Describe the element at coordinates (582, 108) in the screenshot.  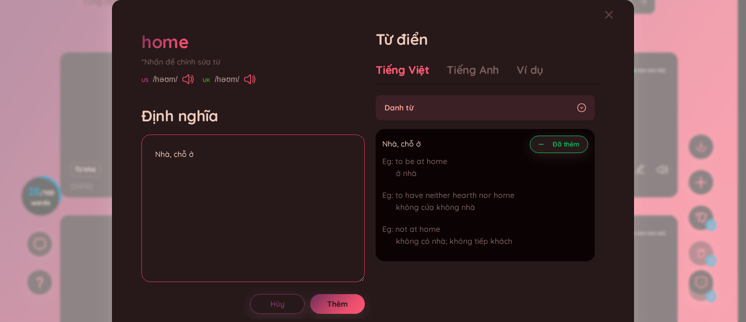
I see `span: right-circle` at that location.